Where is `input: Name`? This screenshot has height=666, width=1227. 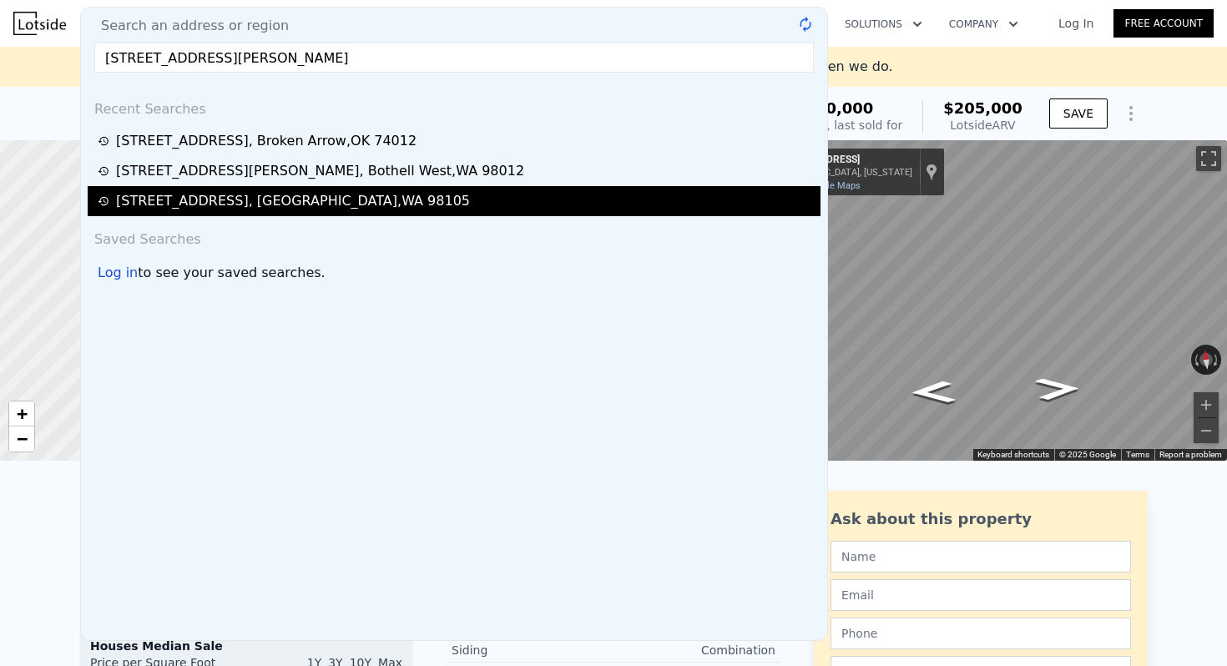
input: Name is located at coordinates (980, 557).